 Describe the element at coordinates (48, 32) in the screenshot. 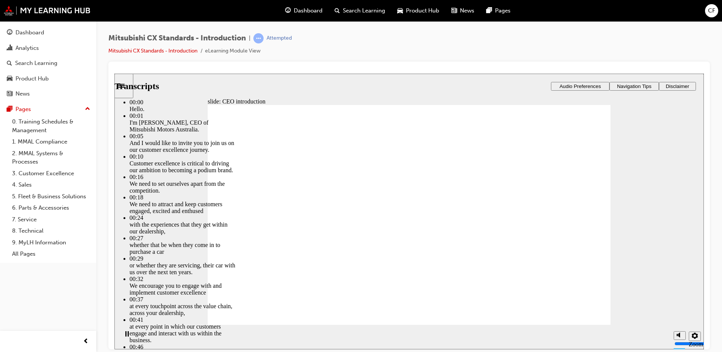

I see `a: Dashboard` at that location.